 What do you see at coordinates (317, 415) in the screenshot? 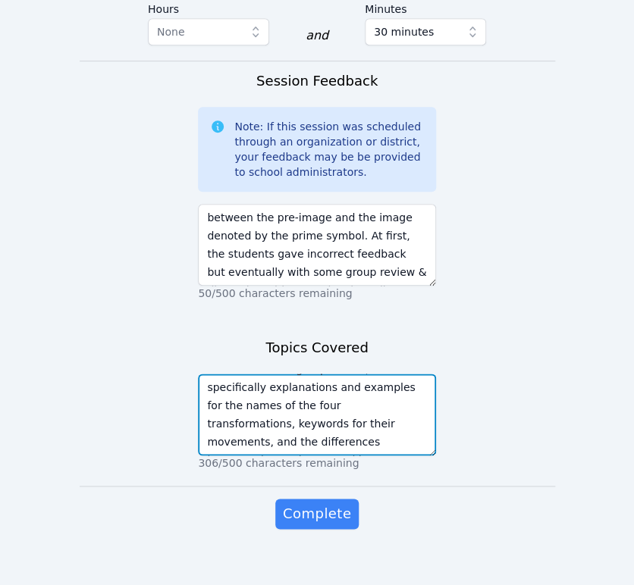
I see `textarea: Transformations group review, specifically explanations and examples for the names of the four tr...` at bounding box center [317, 415].